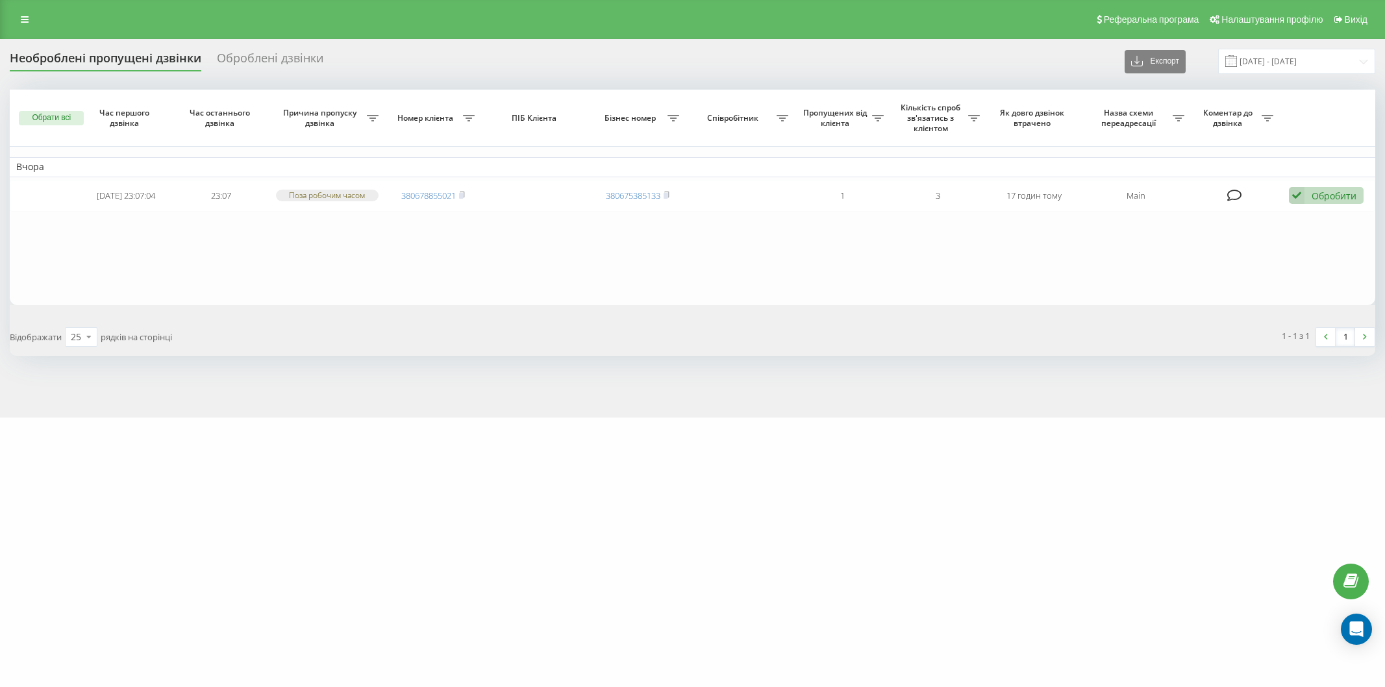 Image resolution: width=1385 pixels, height=687 pixels. Describe the element at coordinates (221, 195) in the screenshot. I see `td: 23:07` at that location.